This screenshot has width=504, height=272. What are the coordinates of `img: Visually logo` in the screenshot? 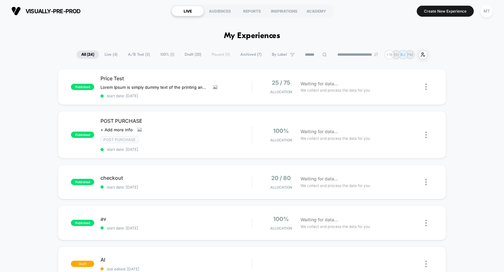 It's located at (16, 11).